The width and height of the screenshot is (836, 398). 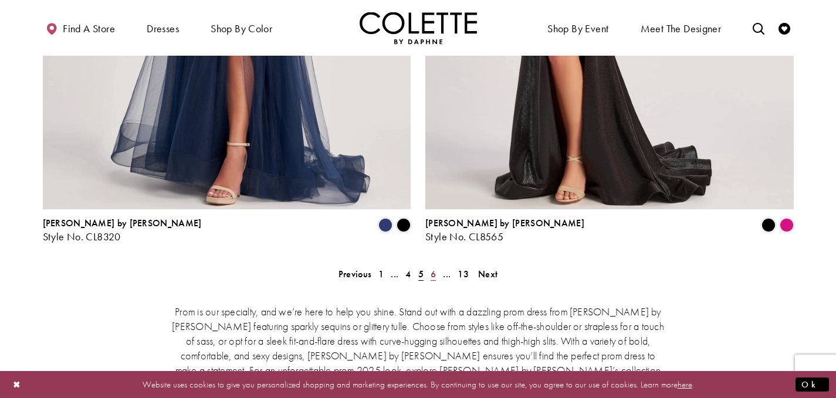 What do you see at coordinates (787, 225) in the screenshot?
I see `i: Fuchsia` at bounding box center [787, 225].